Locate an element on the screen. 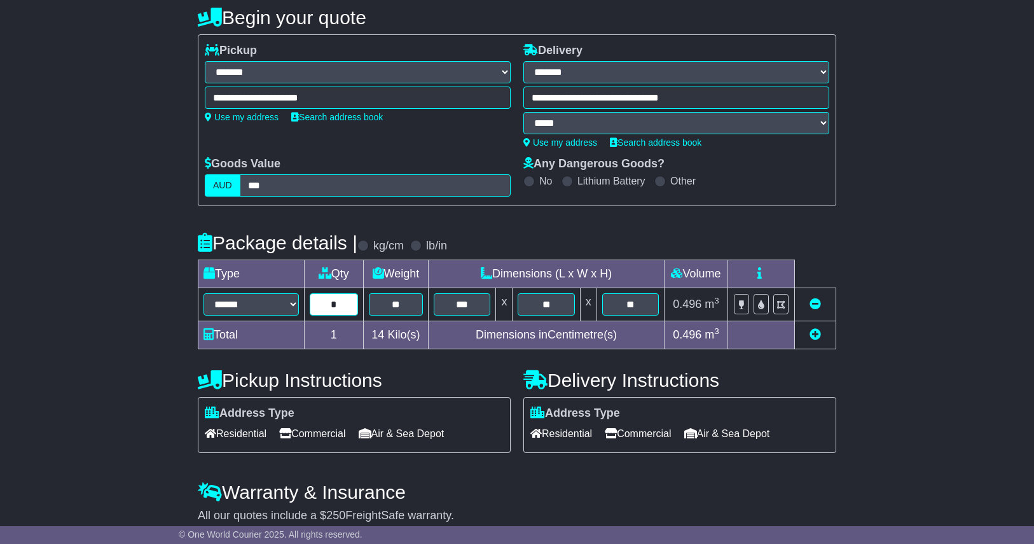  h4: Package details | is located at coordinates (277, 242).